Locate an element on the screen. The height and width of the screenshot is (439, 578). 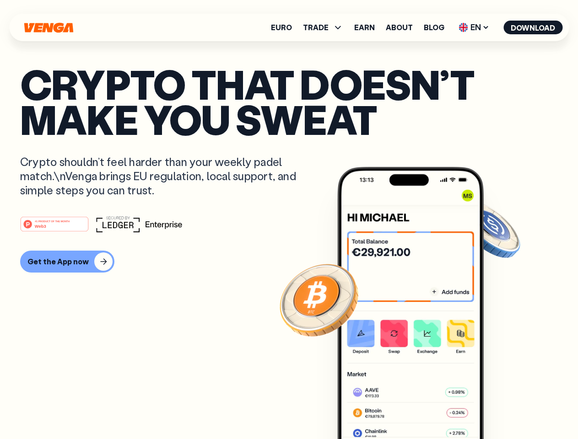
img: flag-uk is located at coordinates (463, 27).